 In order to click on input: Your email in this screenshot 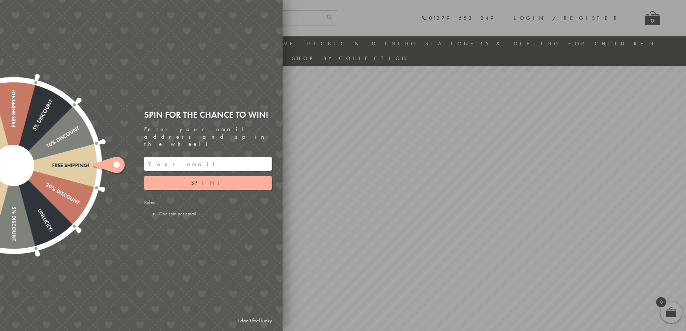, I will do `click(208, 164)`.